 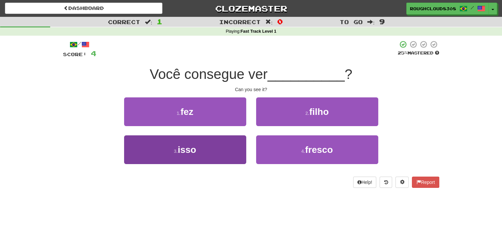 I want to click on a: Clozemaster, so click(x=251, y=8).